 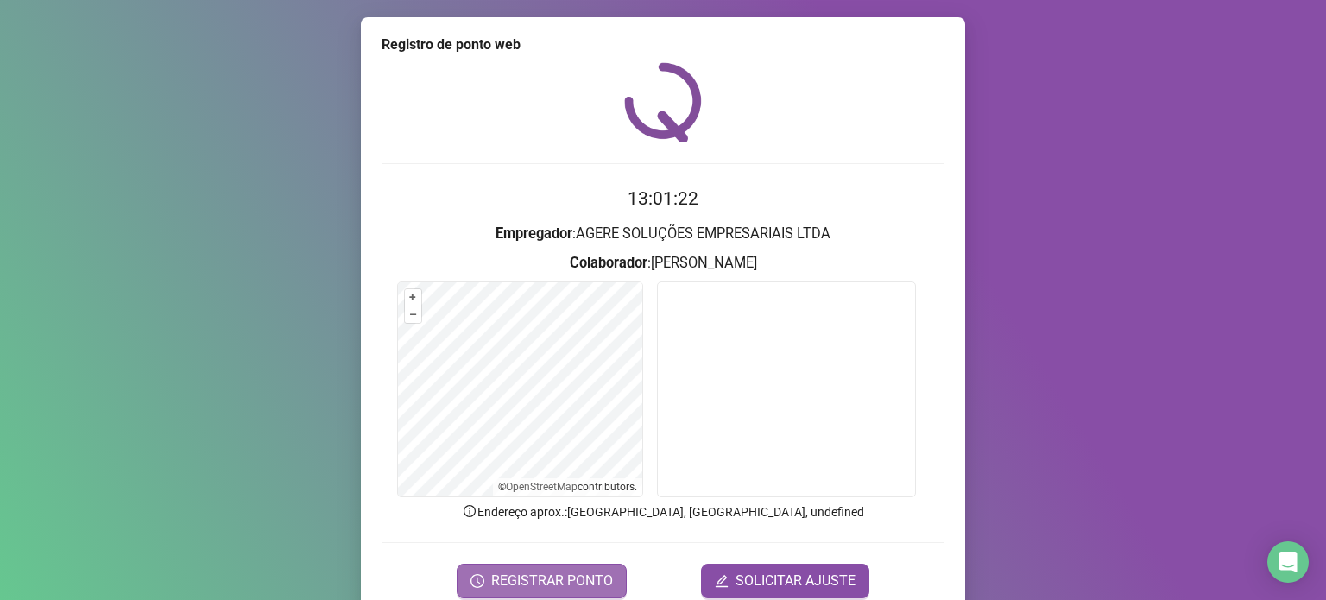 What do you see at coordinates (534, 233) in the screenshot?
I see `strong: Empregador` at bounding box center [534, 233].